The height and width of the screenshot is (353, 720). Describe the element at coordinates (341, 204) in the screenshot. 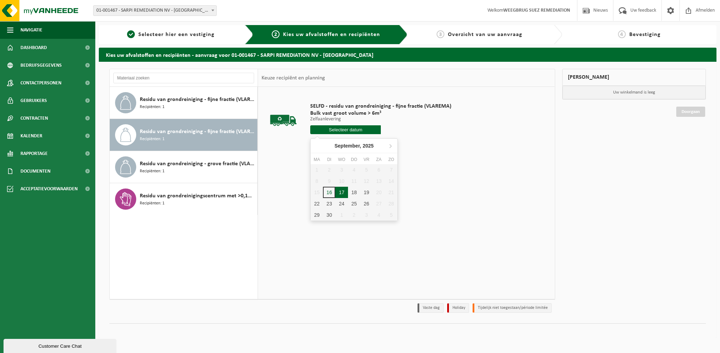

I see `div: 24` at that location.